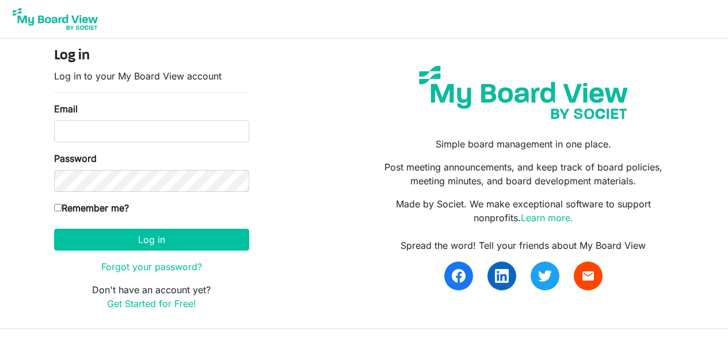 The image size is (728, 337). Describe the element at coordinates (58, 207) in the screenshot. I see `input: Remember me?` at that location.